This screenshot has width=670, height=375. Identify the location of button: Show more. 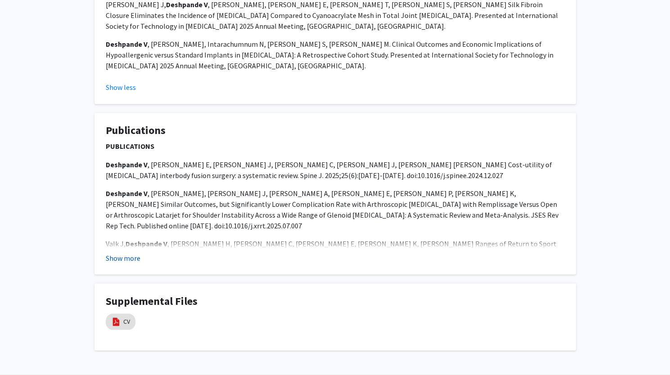
(123, 258).